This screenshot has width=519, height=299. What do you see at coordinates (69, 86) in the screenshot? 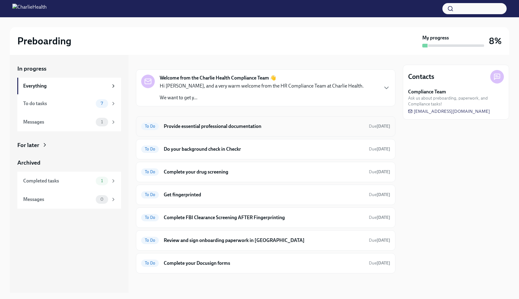
I see `a: Everything` at bounding box center [69, 86].